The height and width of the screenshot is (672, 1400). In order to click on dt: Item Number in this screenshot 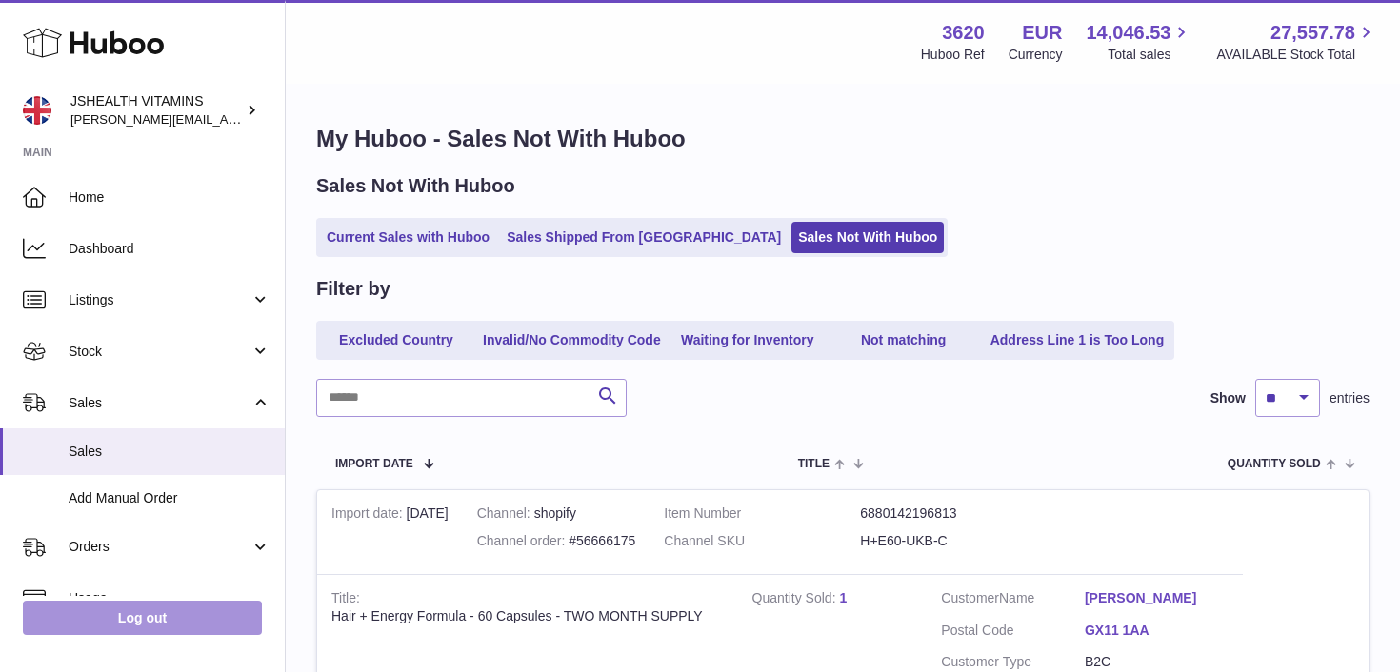, I will do `click(762, 513)`.